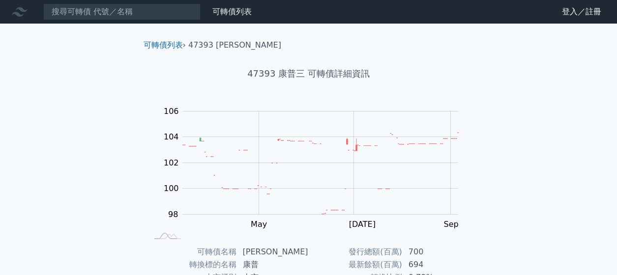  Describe the element at coordinates (320, 173) in the screenshot. I see `g: Series` at that location.